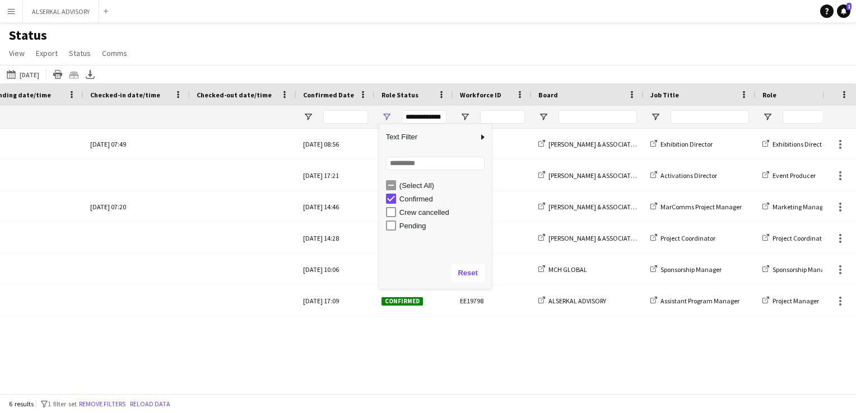 The width and height of the screenshot is (856, 413). What do you see at coordinates (695, 301) in the screenshot?
I see `a: Assistant Program Manager` at bounding box center [695, 301].